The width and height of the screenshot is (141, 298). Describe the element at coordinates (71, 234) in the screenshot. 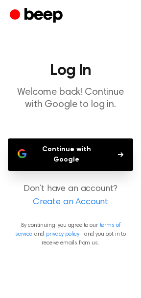

I see `p: By continuing, you agree to our and , and you opt in to receive emails from us.` at that location.